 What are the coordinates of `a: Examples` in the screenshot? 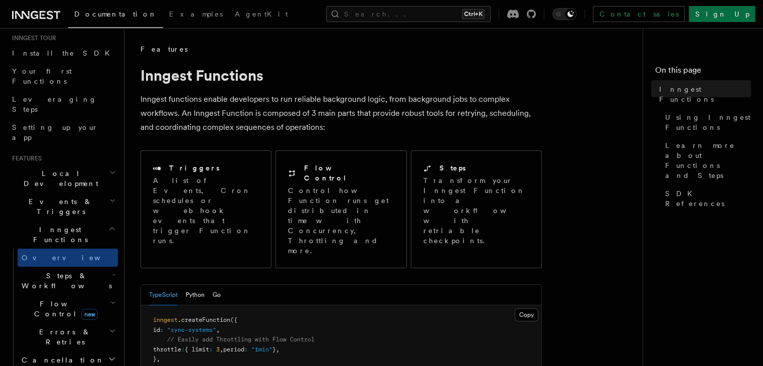 It's located at (196, 15).